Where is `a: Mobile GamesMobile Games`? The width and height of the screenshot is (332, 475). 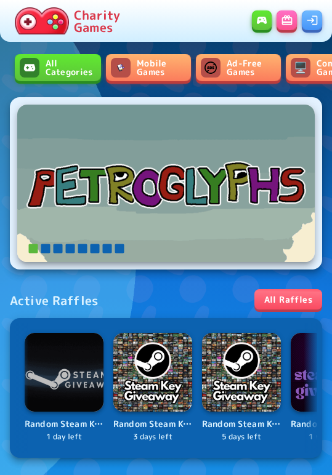
a: Mobile GamesMobile Games is located at coordinates (148, 68).